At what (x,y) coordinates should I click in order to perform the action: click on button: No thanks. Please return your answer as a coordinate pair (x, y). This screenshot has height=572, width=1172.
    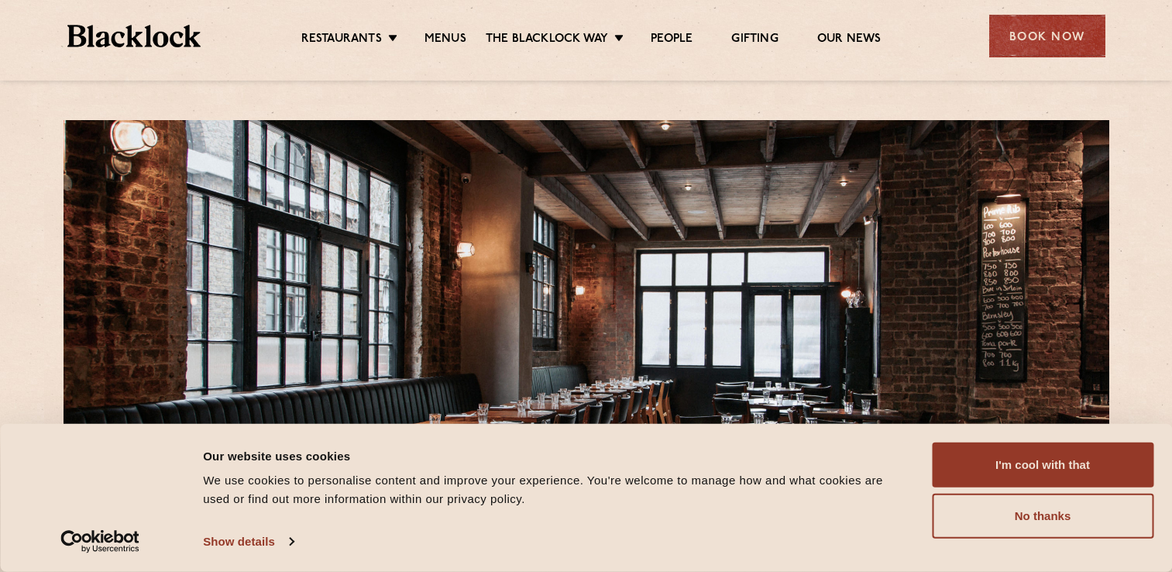
    Looking at the image, I should click on (1043, 516).